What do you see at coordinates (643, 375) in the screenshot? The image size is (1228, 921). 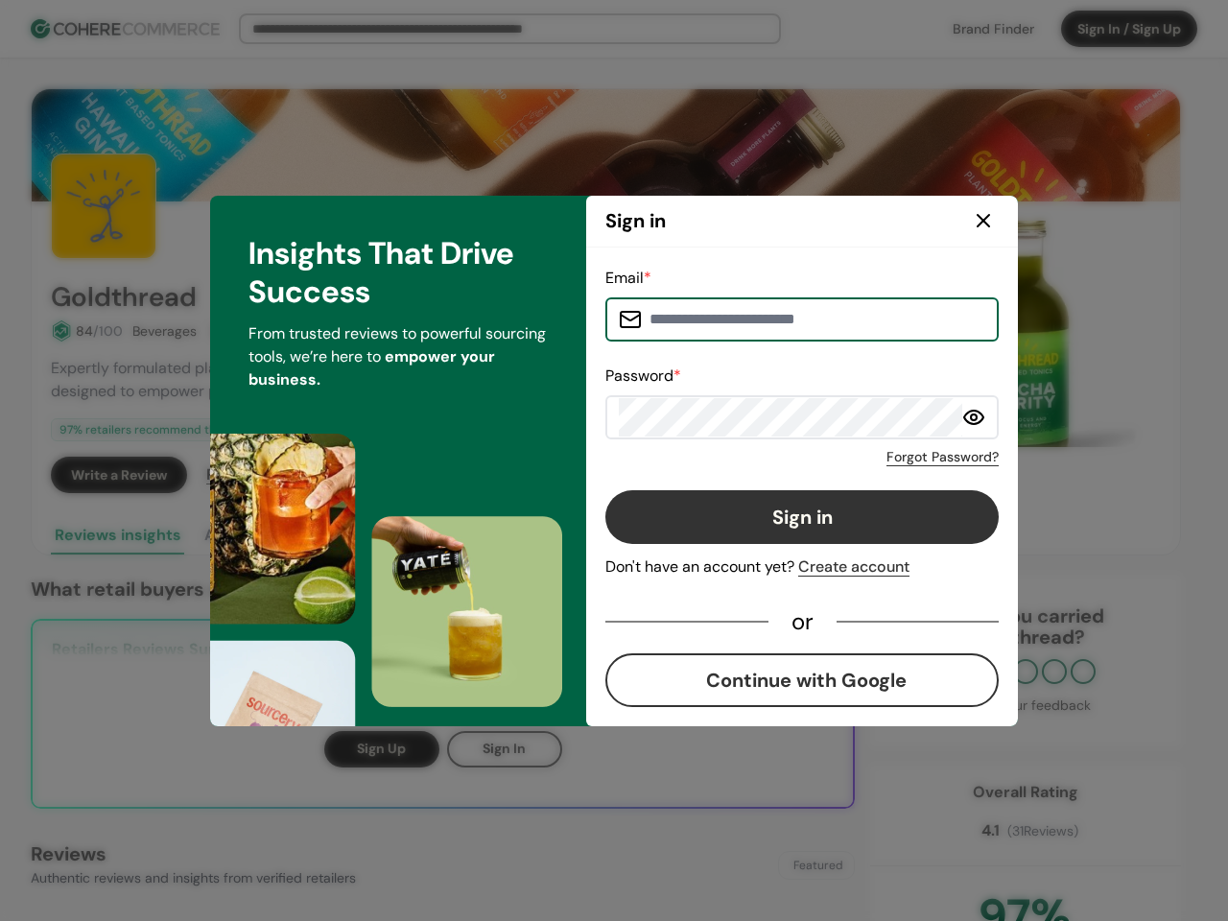 I see `label: Password` at bounding box center [643, 375].